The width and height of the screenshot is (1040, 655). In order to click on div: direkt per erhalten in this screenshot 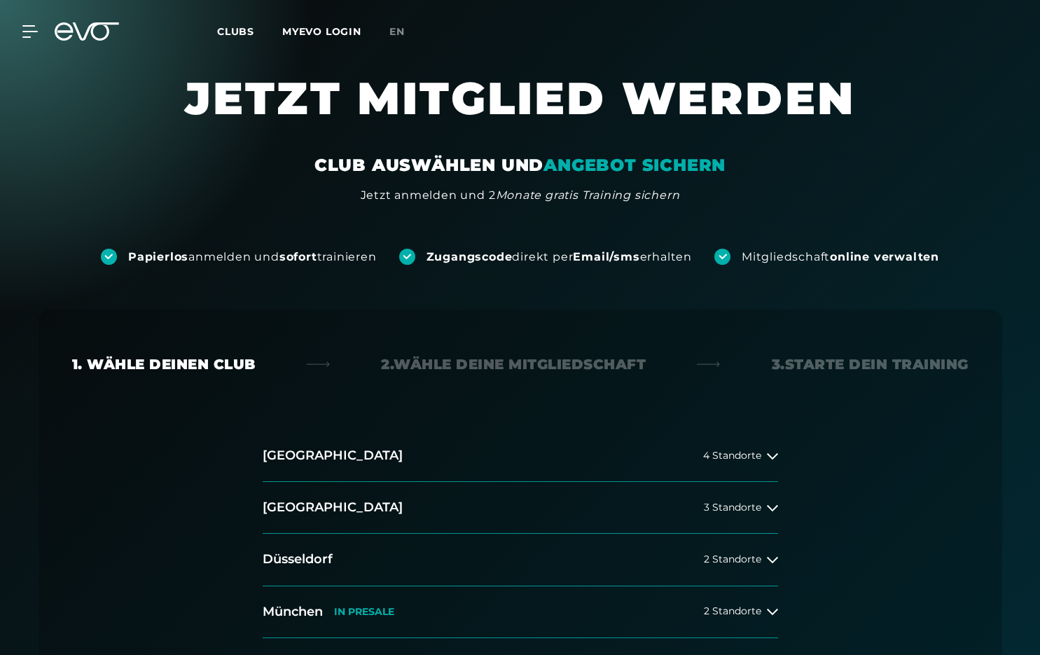, I will do `click(559, 257)`.